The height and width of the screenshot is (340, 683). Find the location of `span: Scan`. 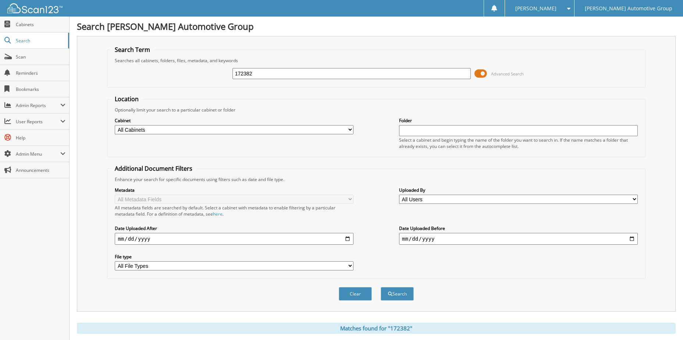

span: Scan is located at coordinates (40, 57).